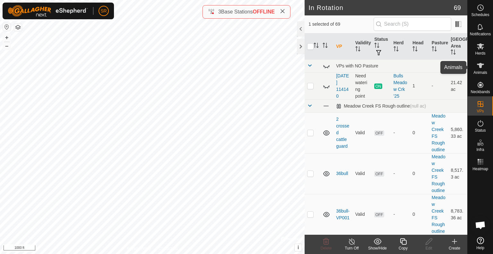 Image resolution: width=493 pixels, height=254 pixels. I want to click on span: SR, so click(103, 11).